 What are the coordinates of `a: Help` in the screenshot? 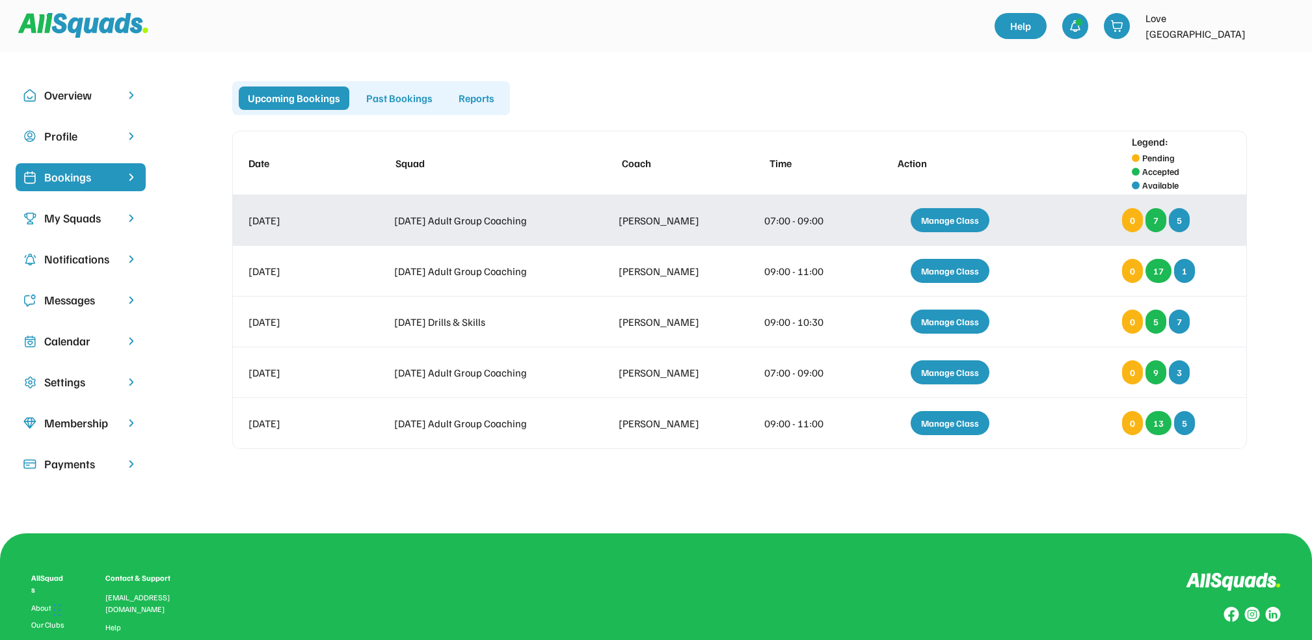 It's located at (1021, 26).